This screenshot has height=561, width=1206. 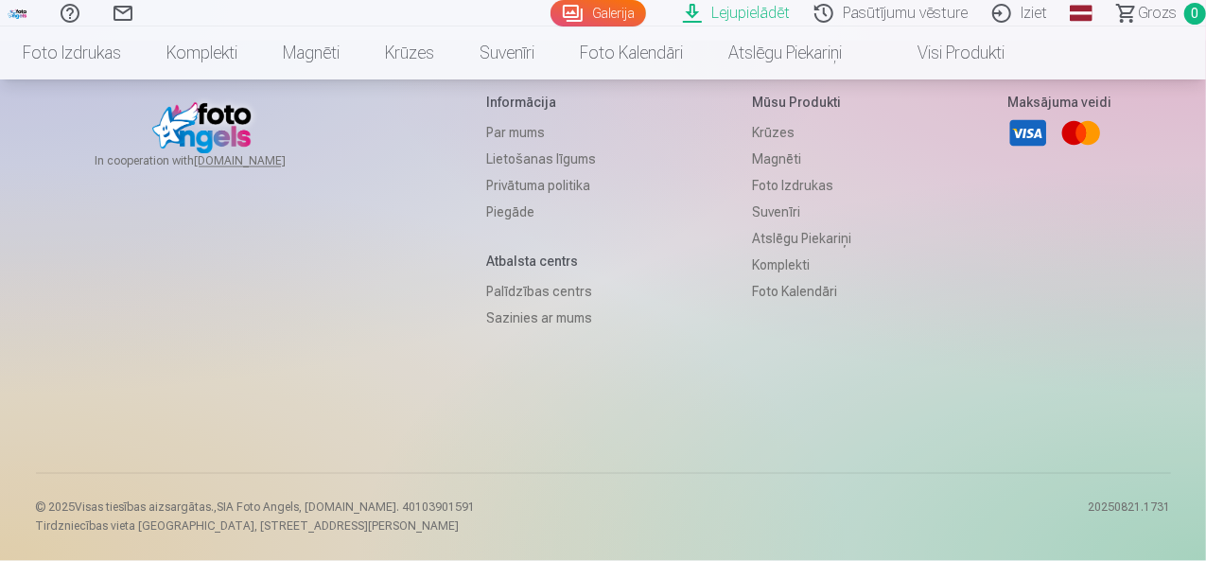 What do you see at coordinates (542, 133) in the screenshot?
I see `a: Par mums` at bounding box center [542, 133].